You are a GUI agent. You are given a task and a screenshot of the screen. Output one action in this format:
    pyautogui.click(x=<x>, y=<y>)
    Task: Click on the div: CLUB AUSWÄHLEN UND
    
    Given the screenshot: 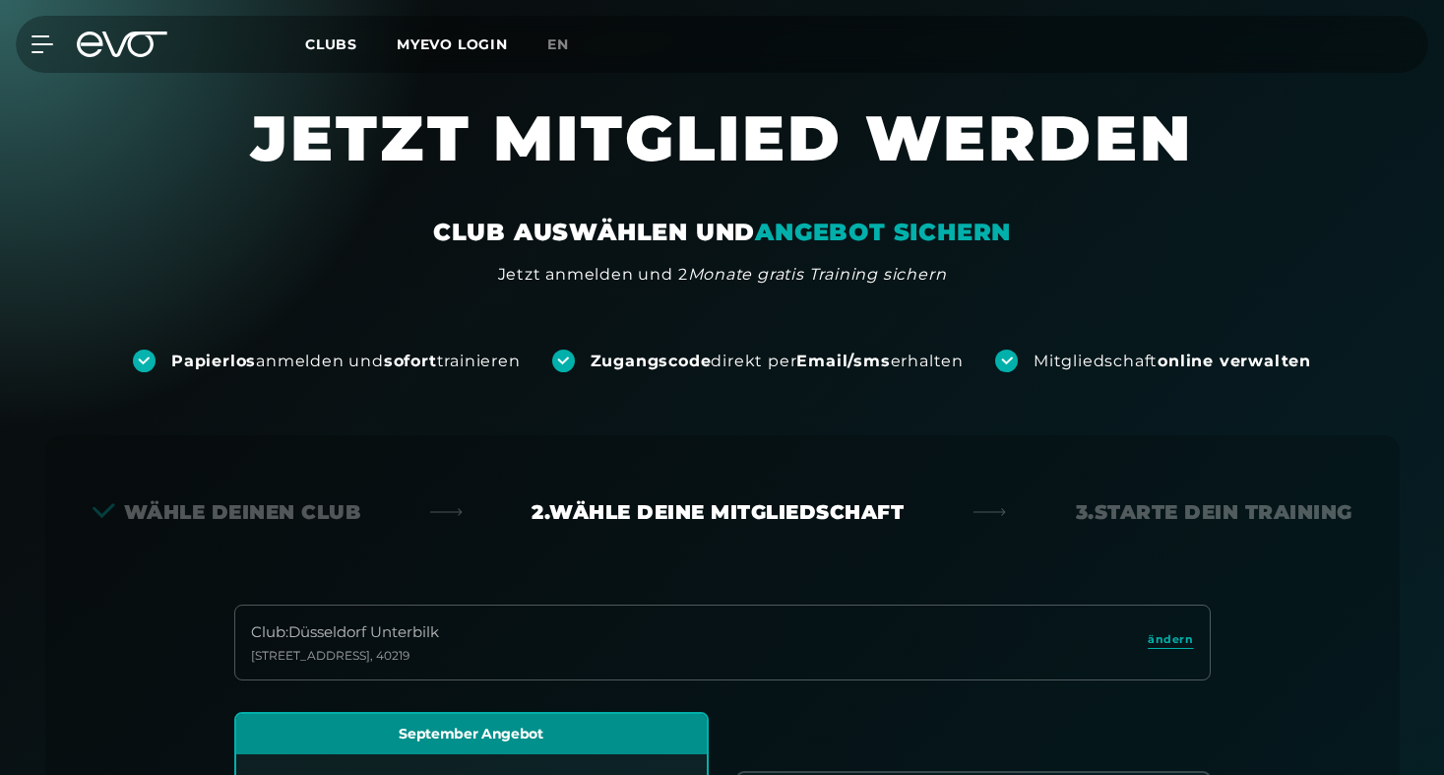 What is the action you would take?
    pyautogui.click(x=722, y=232)
    